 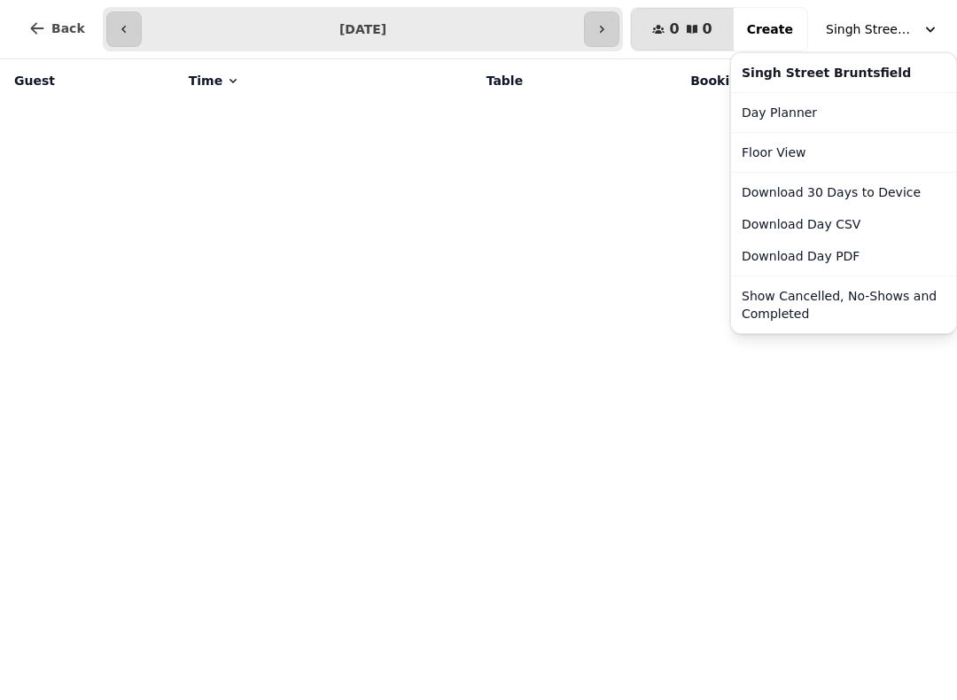 I want to click on button: Download Day PDF, so click(x=843, y=256).